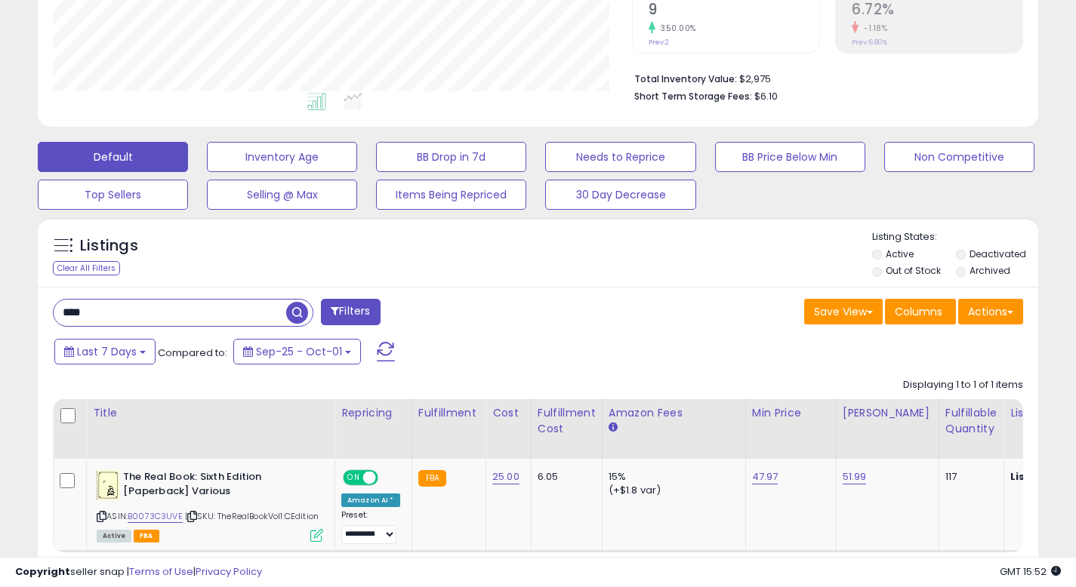 The image size is (1076, 587). What do you see at coordinates (971, 421) in the screenshot?
I see `div: Fulfillable Quantity` at bounding box center [971, 421].